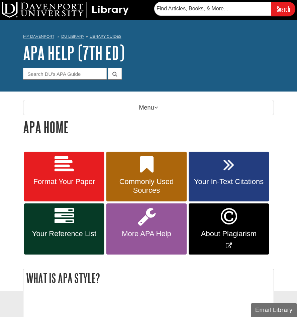  What do you see at coordinates (274, 310) in the screenshot?
I see `button: Email Library` at bounding box center [274, 310].